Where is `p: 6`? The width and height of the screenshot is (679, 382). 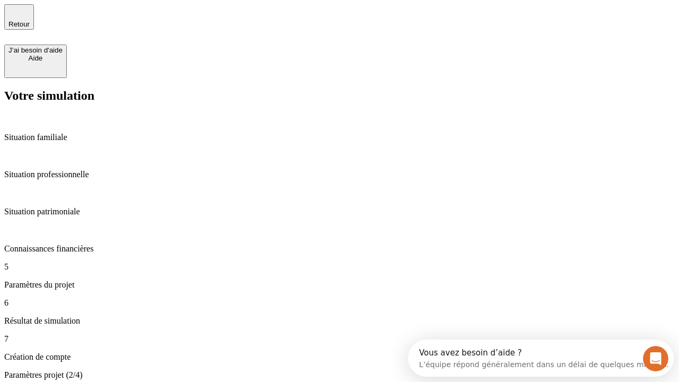
p: 6 is located at coordinates (340, 303).